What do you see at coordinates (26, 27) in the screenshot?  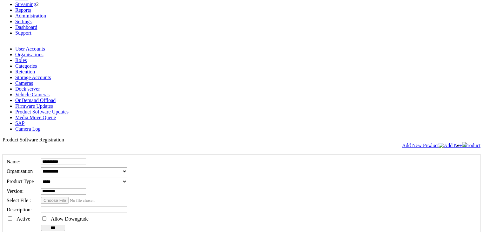 I see `a: Dashboard` at bounding box center [26, 27].